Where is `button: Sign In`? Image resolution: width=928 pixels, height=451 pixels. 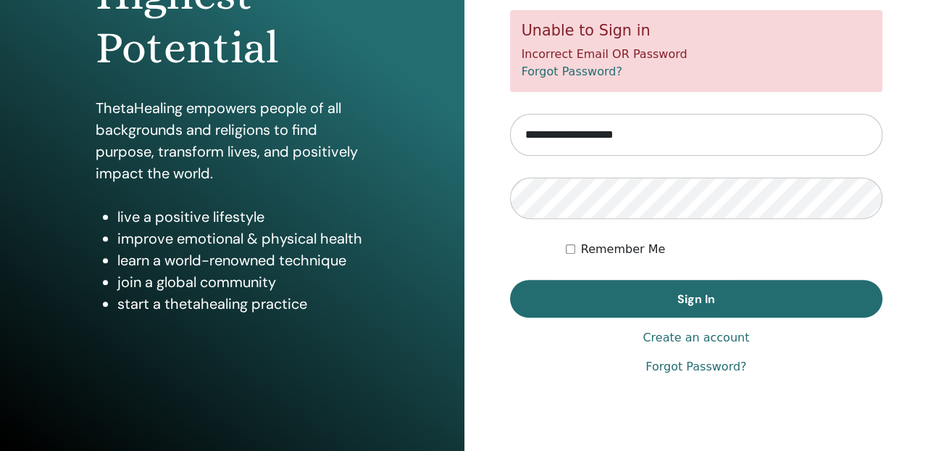 button: Sign In is located at coordinates (696, 299).